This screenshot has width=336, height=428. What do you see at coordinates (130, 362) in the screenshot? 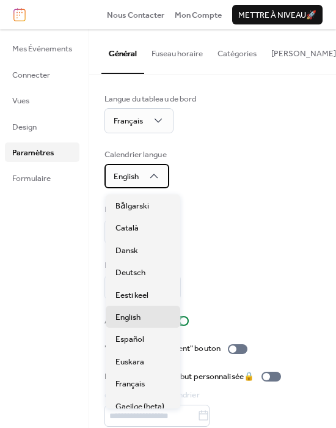
I see `span: Euskara` at bounding box center [130, 362].